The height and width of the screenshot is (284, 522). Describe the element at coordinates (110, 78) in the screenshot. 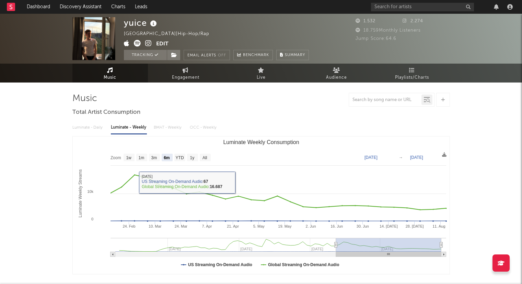

I see `span: Music` at that location.